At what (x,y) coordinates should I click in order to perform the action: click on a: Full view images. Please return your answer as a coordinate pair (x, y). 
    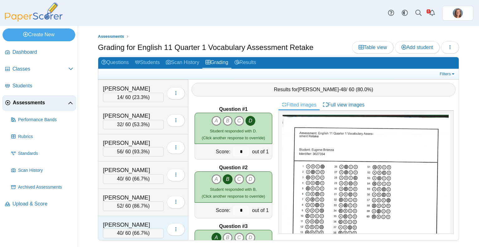
    Looking at the image, I should click on (344, 105).